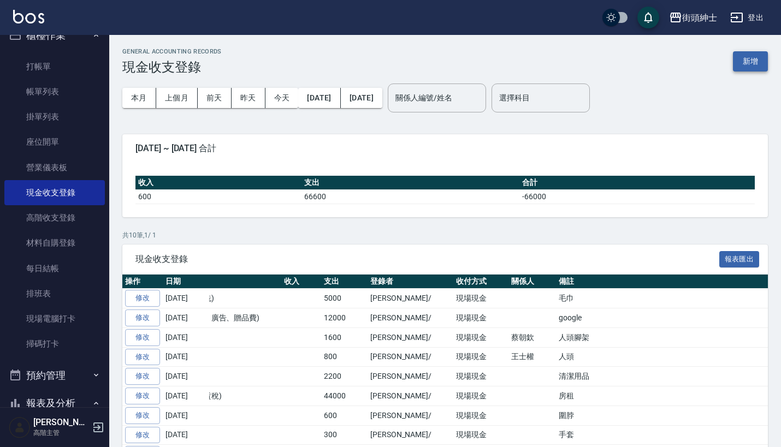 This screenshot has width=781, height=447. I want to click on button: 前天, so click(215, 98).